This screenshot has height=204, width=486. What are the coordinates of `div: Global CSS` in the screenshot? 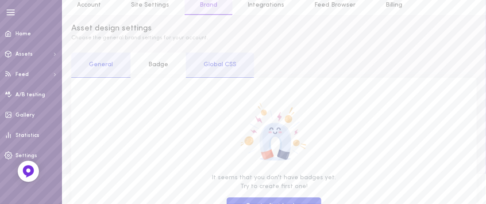 It's located at (220, 65).